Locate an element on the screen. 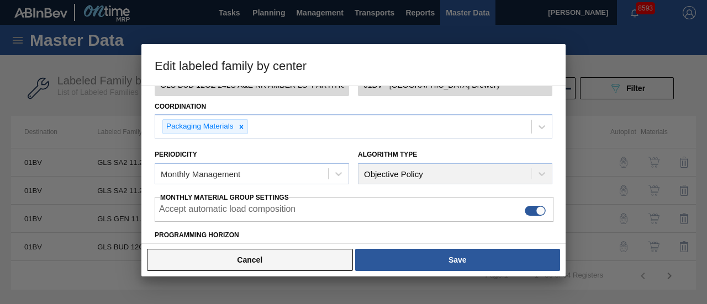 The image size is (707, 304). label: Accept automatic load composition is located at coordinates (227, 211).